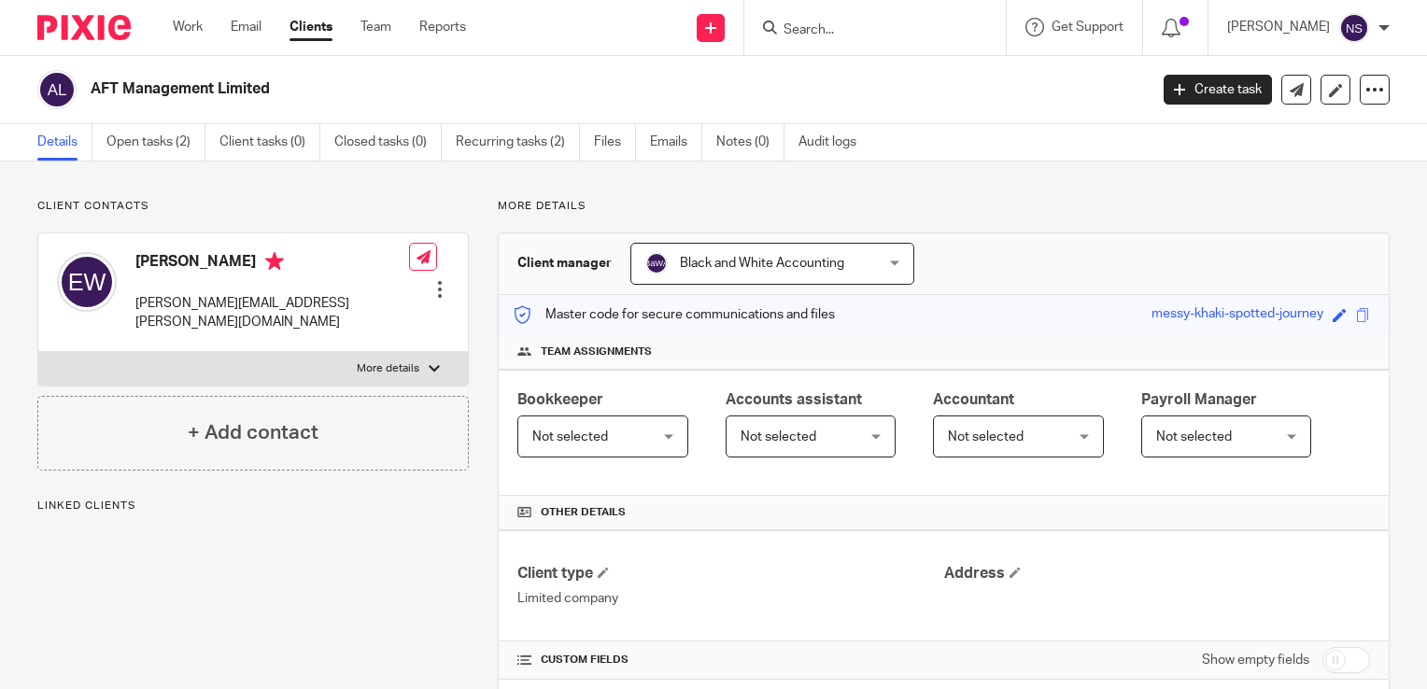  Describe the element at coordinates (1087, 27) in the screenshot. I see `span: Get Support` at that location.